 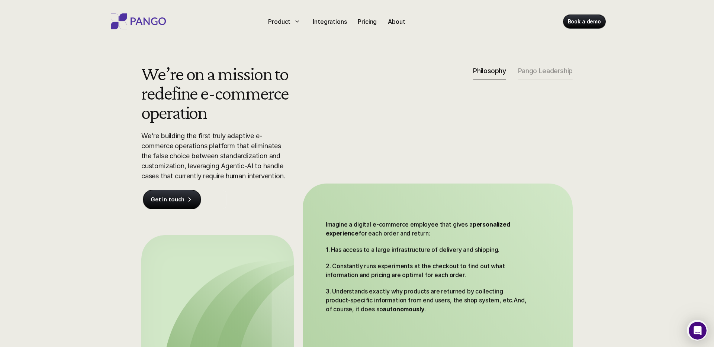 What do you see at coordinates (329, 22) in the screenshot?
I see `p: Integrations` at bounding box center [329, 22].